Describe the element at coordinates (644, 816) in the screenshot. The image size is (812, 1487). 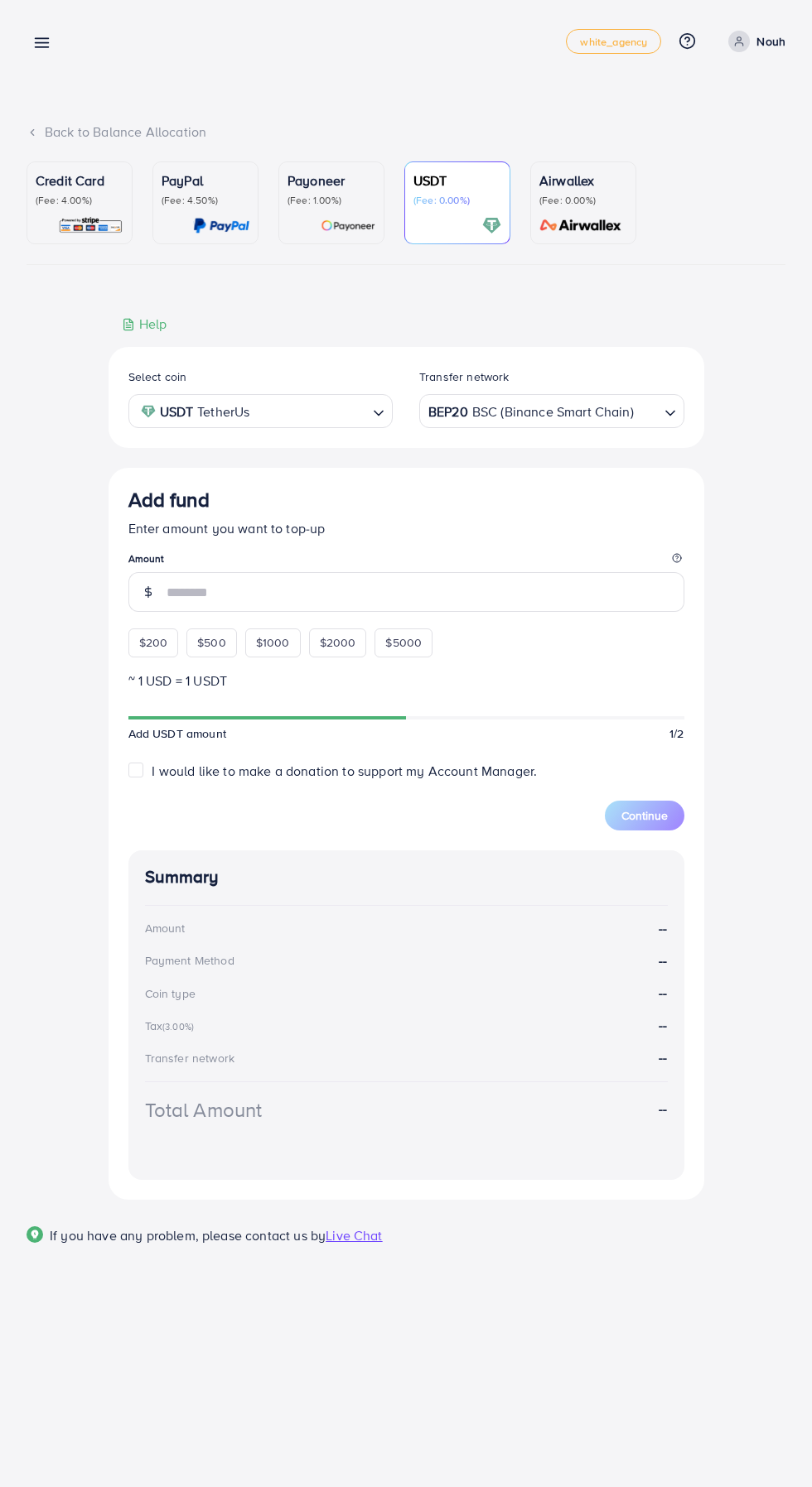
I see `button: Continue` at that location.